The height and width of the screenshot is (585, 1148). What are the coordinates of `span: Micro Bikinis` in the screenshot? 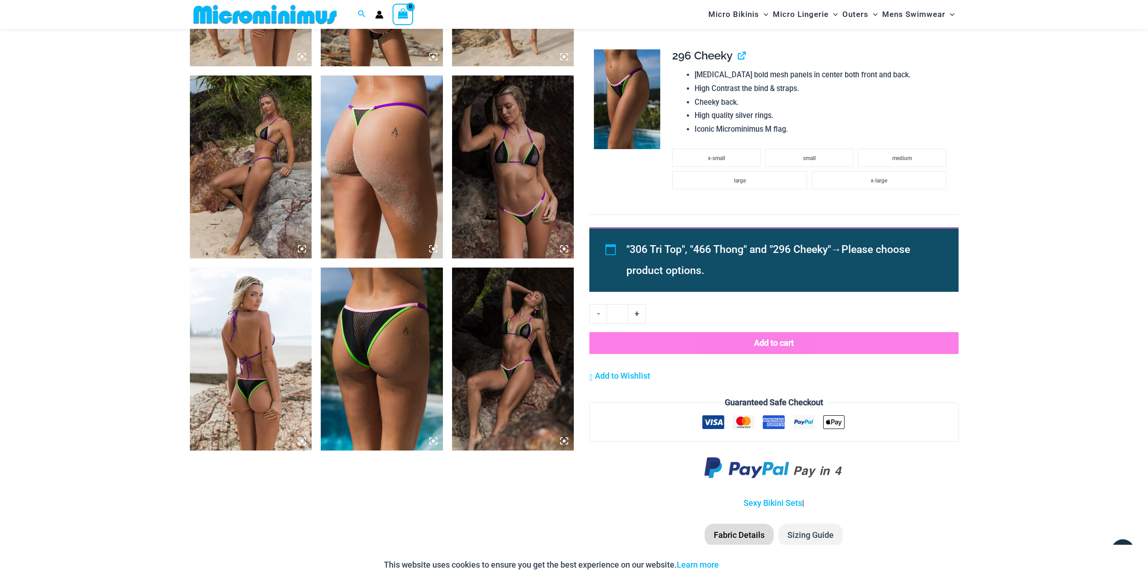 It's located at (733, 14).